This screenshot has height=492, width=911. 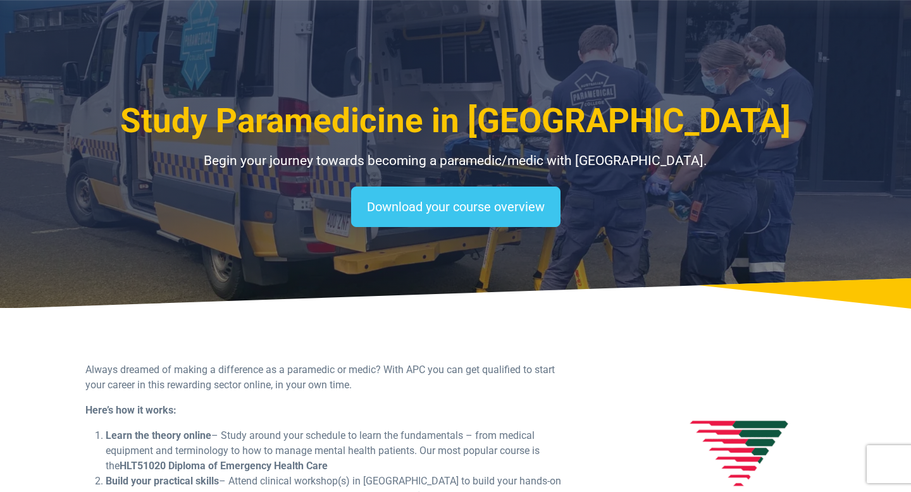 What do you see at coordinates (162, 481) in the screenshot?
I see `b: Build your practical skills` at bounding box center [162, 481].